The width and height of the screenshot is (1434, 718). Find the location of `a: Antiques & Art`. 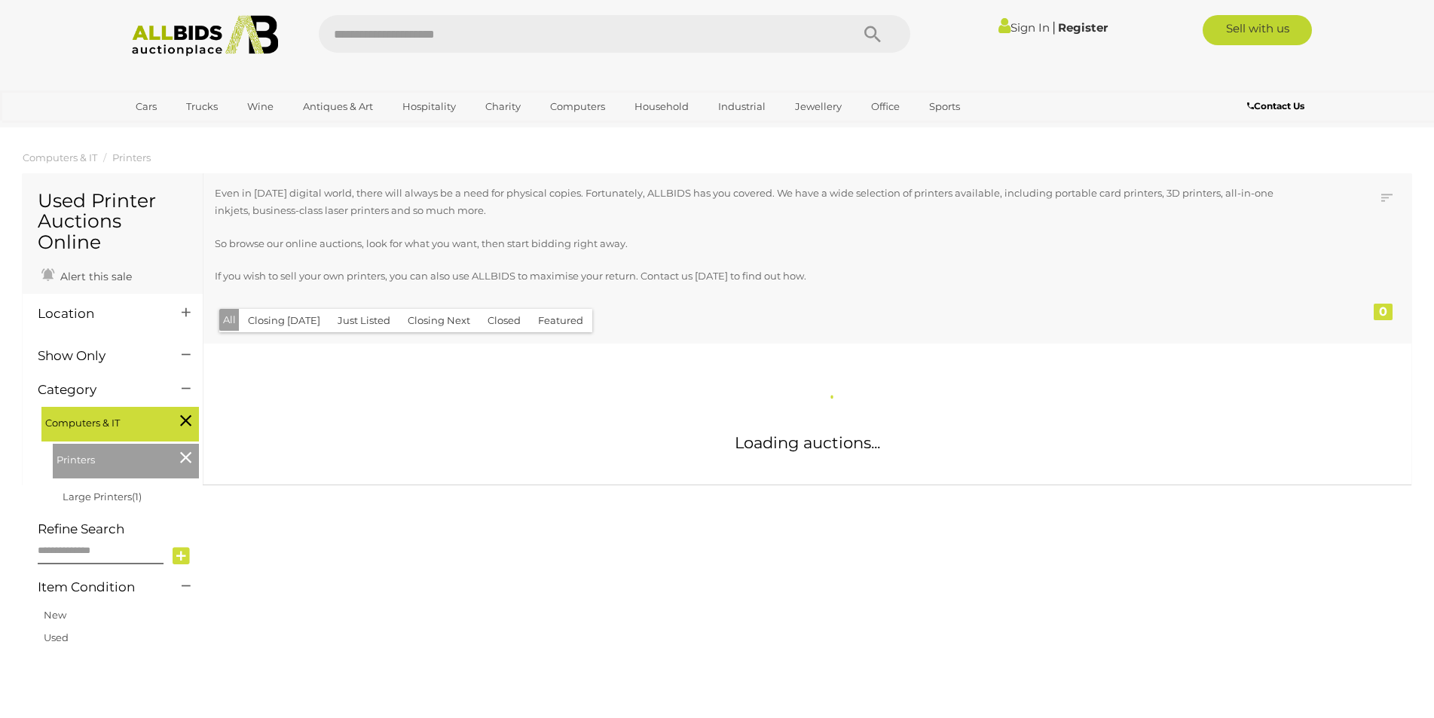

a: Antiques & Art is located at coordinates (338, 106).